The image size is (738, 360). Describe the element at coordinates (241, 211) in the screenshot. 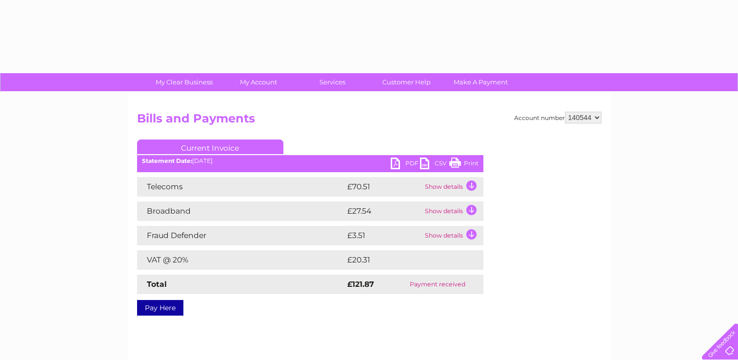

I see `td: Broadband` at that location.